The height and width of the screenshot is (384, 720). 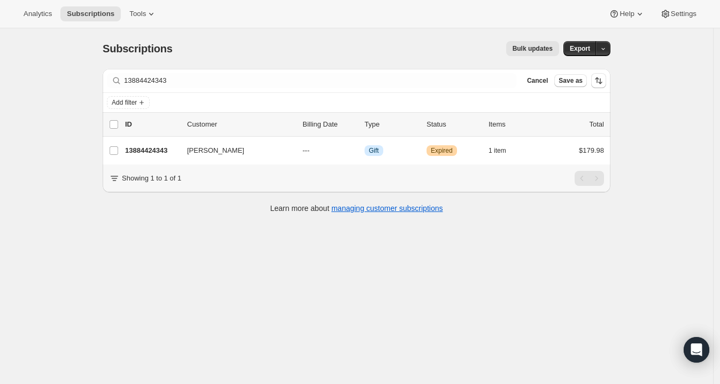 I want to click on button: Settings, so click(x=678, y=14).